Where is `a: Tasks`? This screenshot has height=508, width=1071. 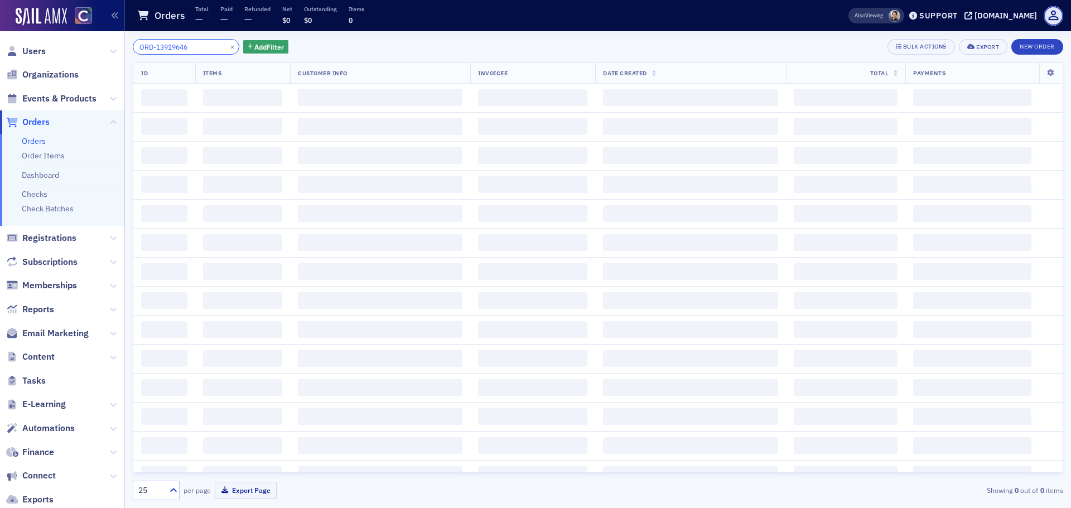
a: Tasks is located at coordinates (26, 381).